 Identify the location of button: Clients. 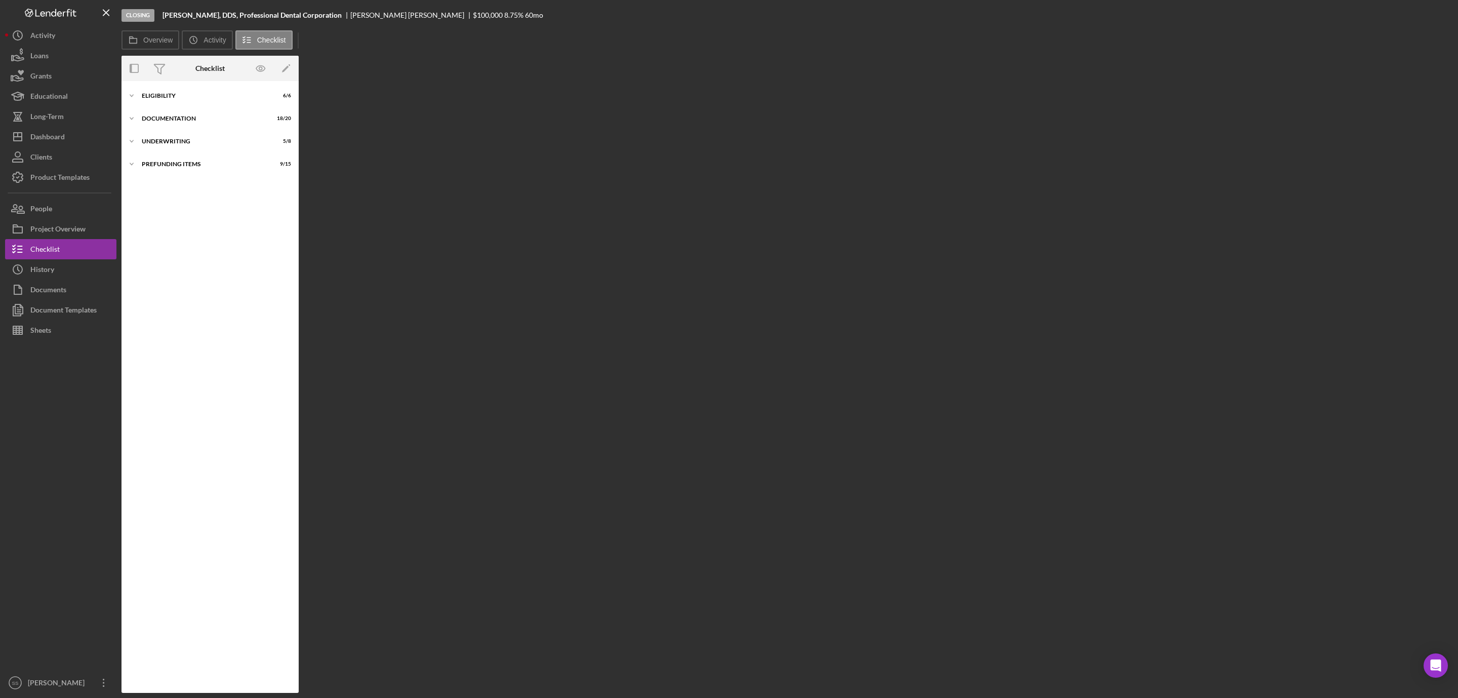
(61, 157).